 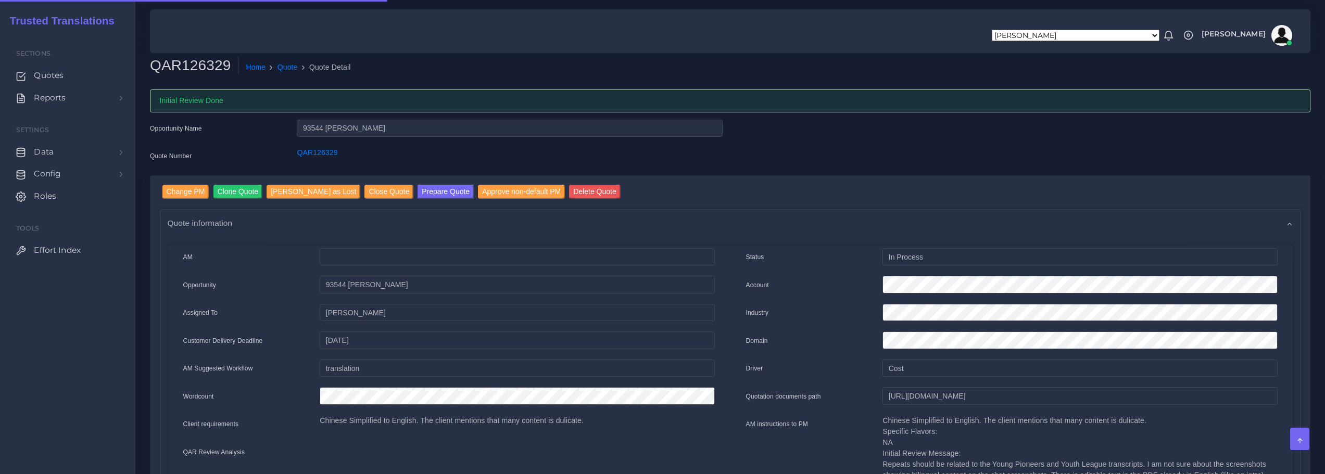 I want to click on span: Quote information, so click(x=200, y=223).